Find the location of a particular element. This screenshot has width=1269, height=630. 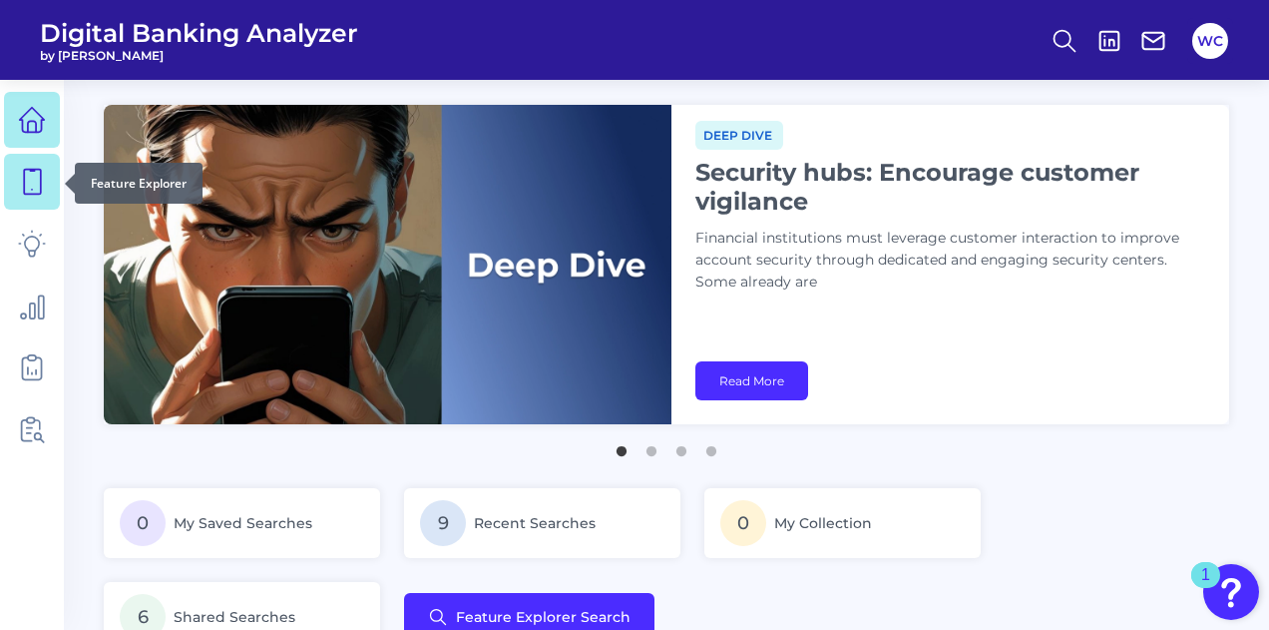

a: 0My Saved Searches is located at coordinates (241, 523).